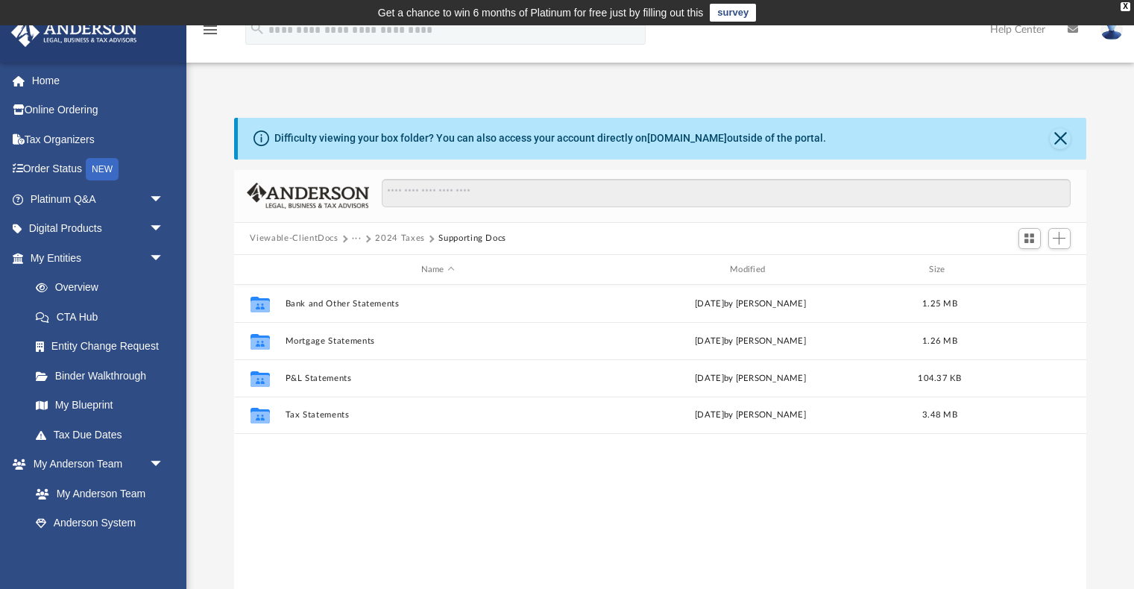 Image resolution: width=1134 pixels, height=589 pixels. I want to click on img: User Pic, so click(1111, 29).